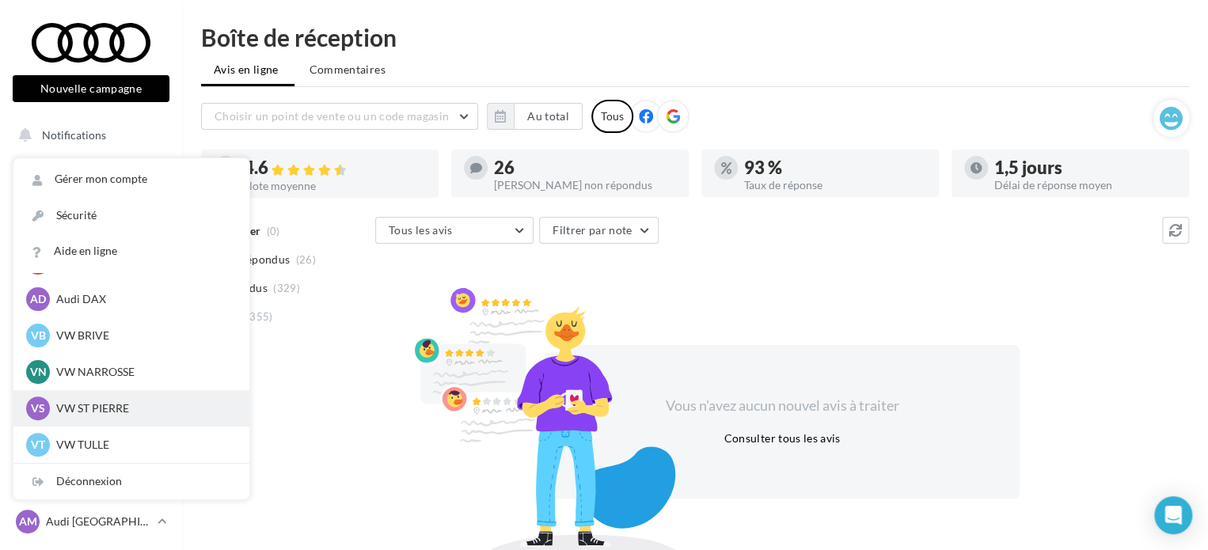  I want to click on span: (329), so click(287, 288).